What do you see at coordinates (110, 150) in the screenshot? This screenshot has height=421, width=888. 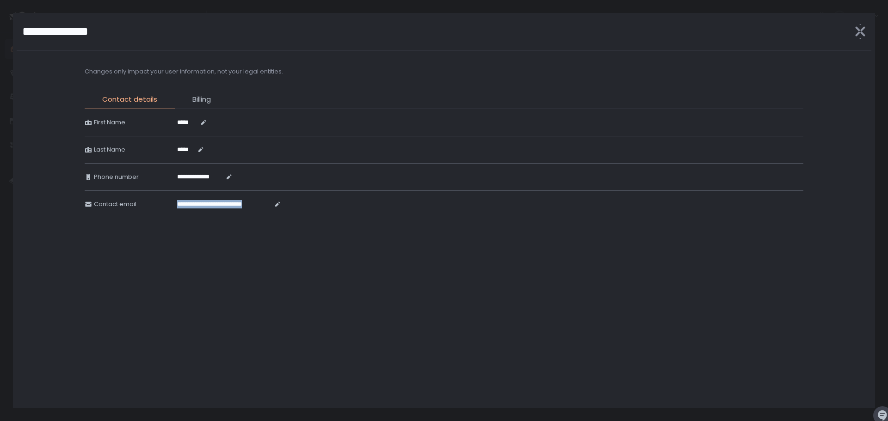 I see `span: Last Name` at bounding box center [110, 150].